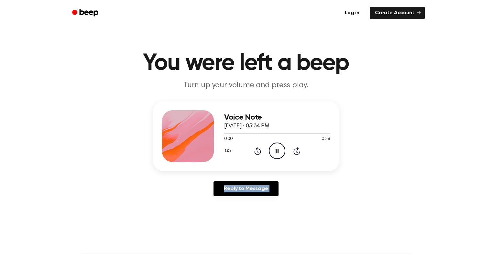 This screenshot has width=492, height=267. What do you see at coordinates (246, 63) in the screenshot?
I see `h1: You were left a beep` at bounding box center [246, 63].